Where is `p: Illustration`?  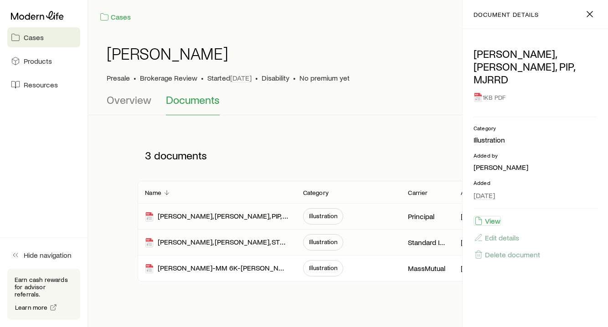 p: Illustration is located at coordinates (535, 140).